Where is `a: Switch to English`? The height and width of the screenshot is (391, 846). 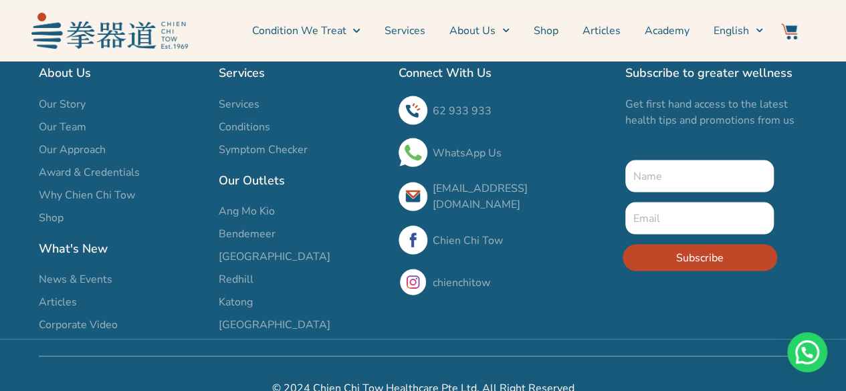 a: Switch to English is located at coordinates (738, 31).